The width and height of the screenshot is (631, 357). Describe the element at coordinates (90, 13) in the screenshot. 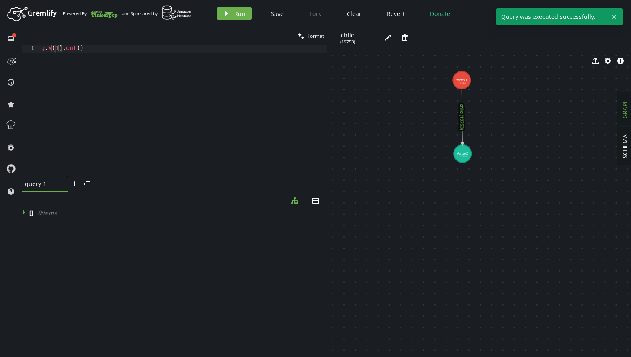

I see `div: Powered By` at that location.